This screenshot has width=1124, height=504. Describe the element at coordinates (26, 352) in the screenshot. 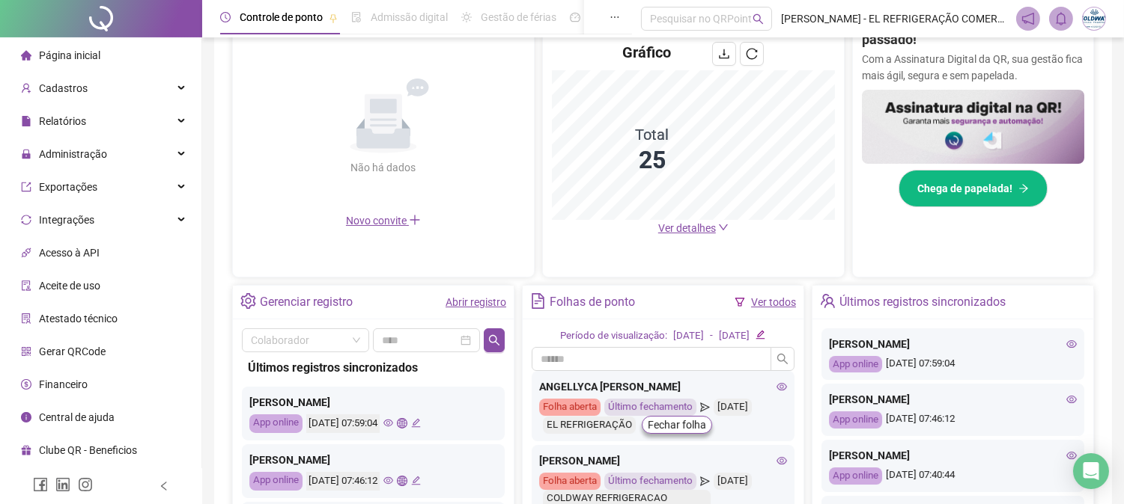

I see `span: qrcode` at that location.